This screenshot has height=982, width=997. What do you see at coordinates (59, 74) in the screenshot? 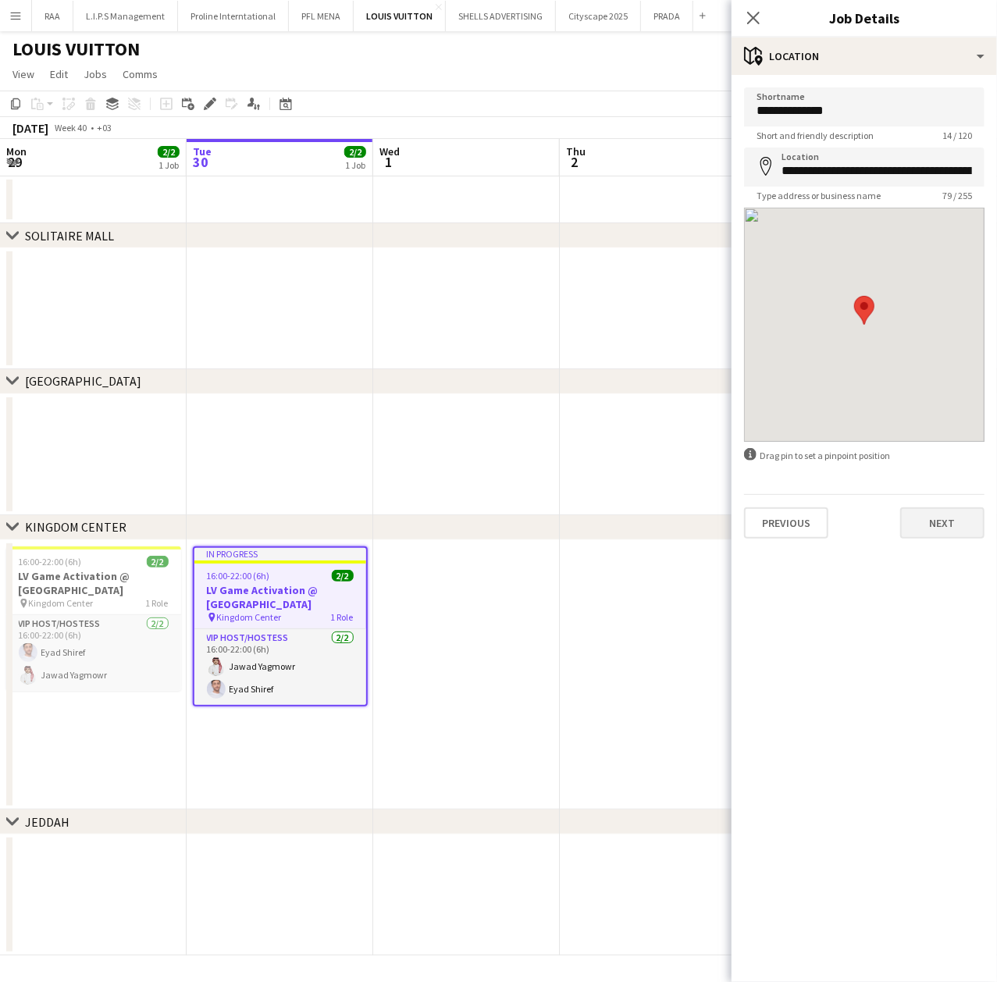
I see `span: Edit` at bounding box center [59, 74].